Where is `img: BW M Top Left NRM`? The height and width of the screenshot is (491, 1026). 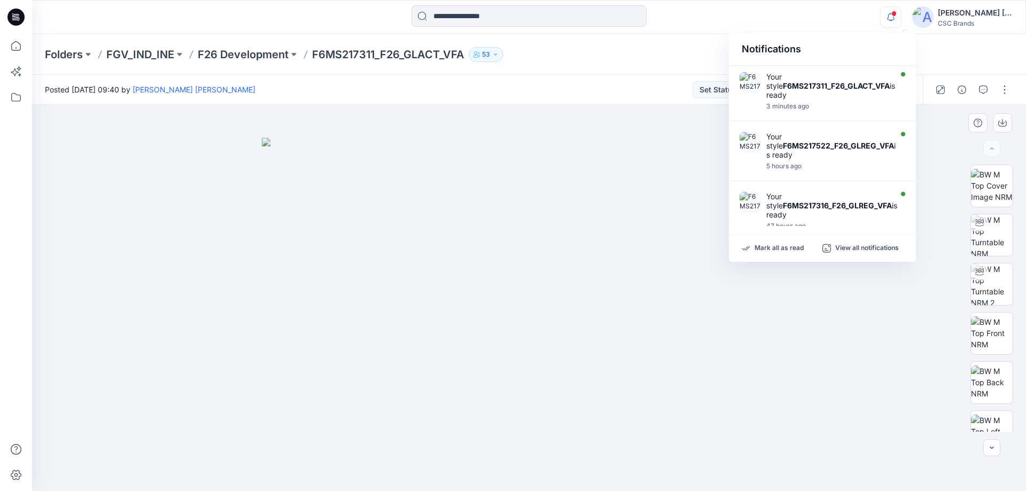 img: BW M Top Left NRM is located at coordinates (992, 431).